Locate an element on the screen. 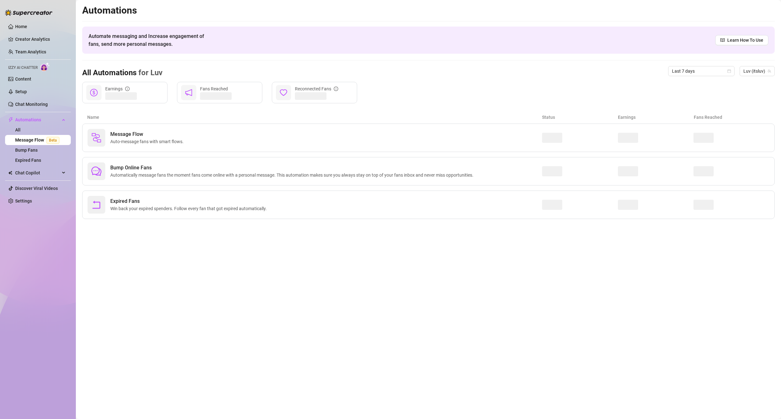 Image resolution: width=781 pixels, height=419 pixels. span: read is located at coordinates (723, 40).